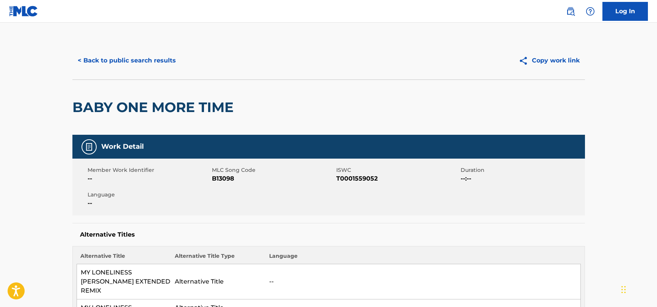 Image resolution: width=657 pixels, height=307 pixels. Describe the element at coordinates (522, 170) in the screenshot. I see `span: Duration` at that location.